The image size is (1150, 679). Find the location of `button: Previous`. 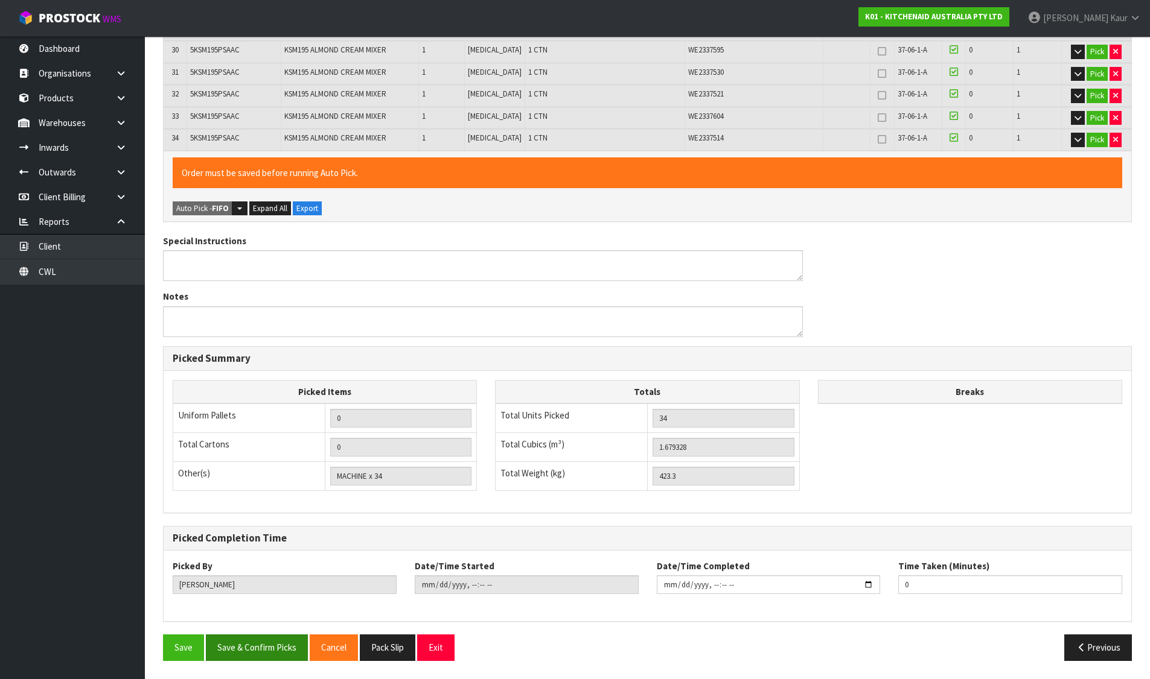

button: Previous is located at coordinates (1098, 648).